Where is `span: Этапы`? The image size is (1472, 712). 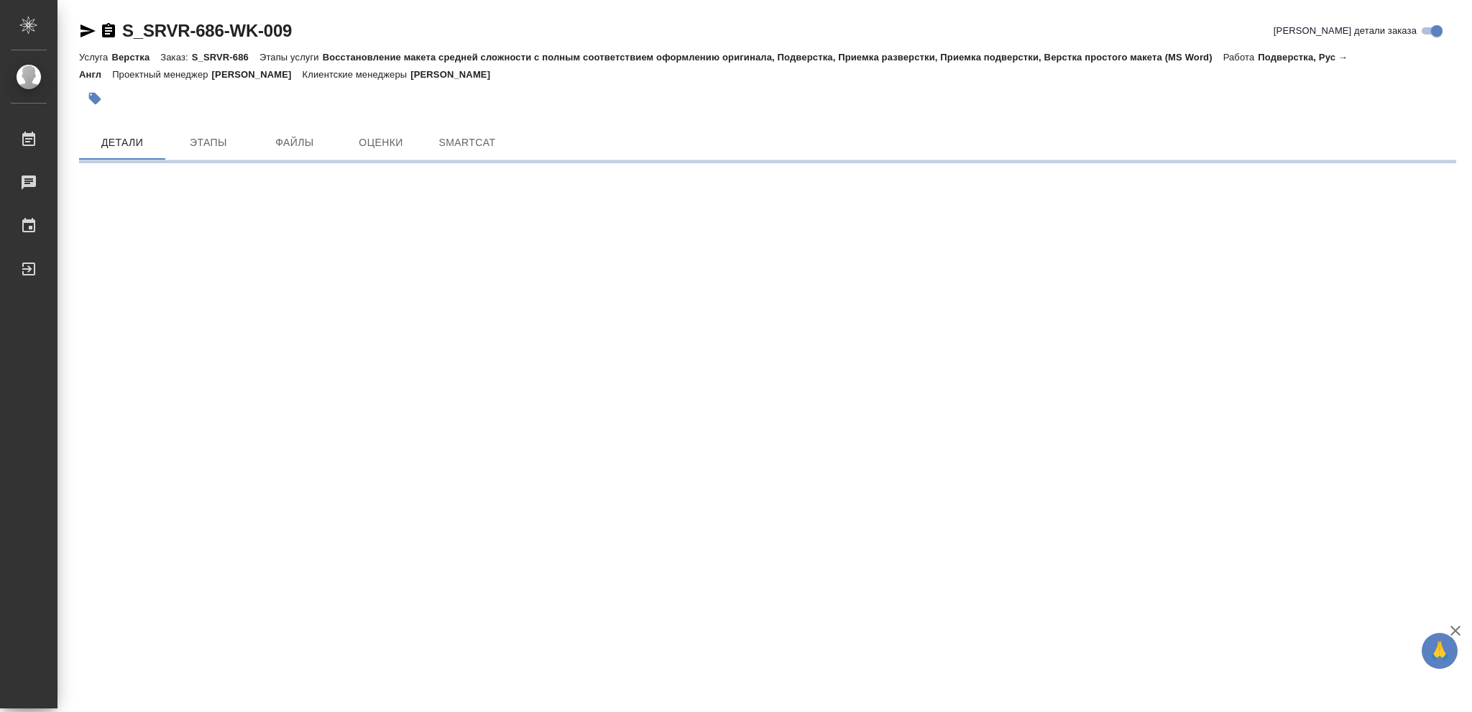
span: Этапы is located at coordinates (208, 142).